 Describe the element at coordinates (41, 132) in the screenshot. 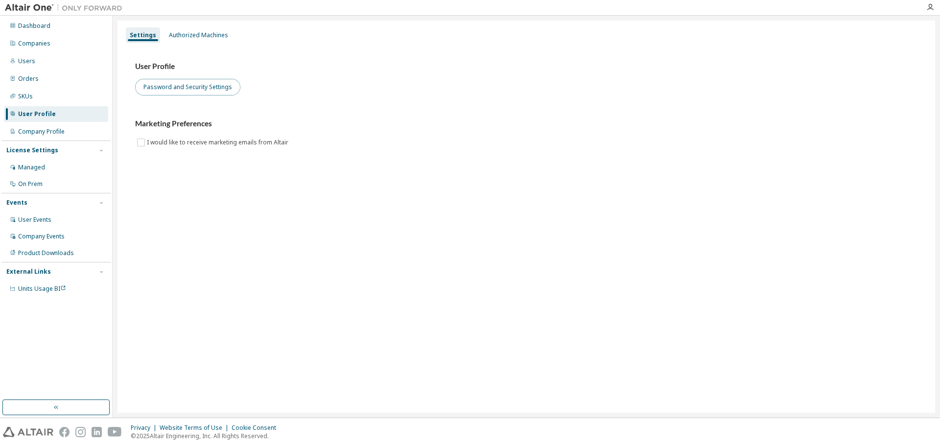

I see `div: Company Profile` at that location.